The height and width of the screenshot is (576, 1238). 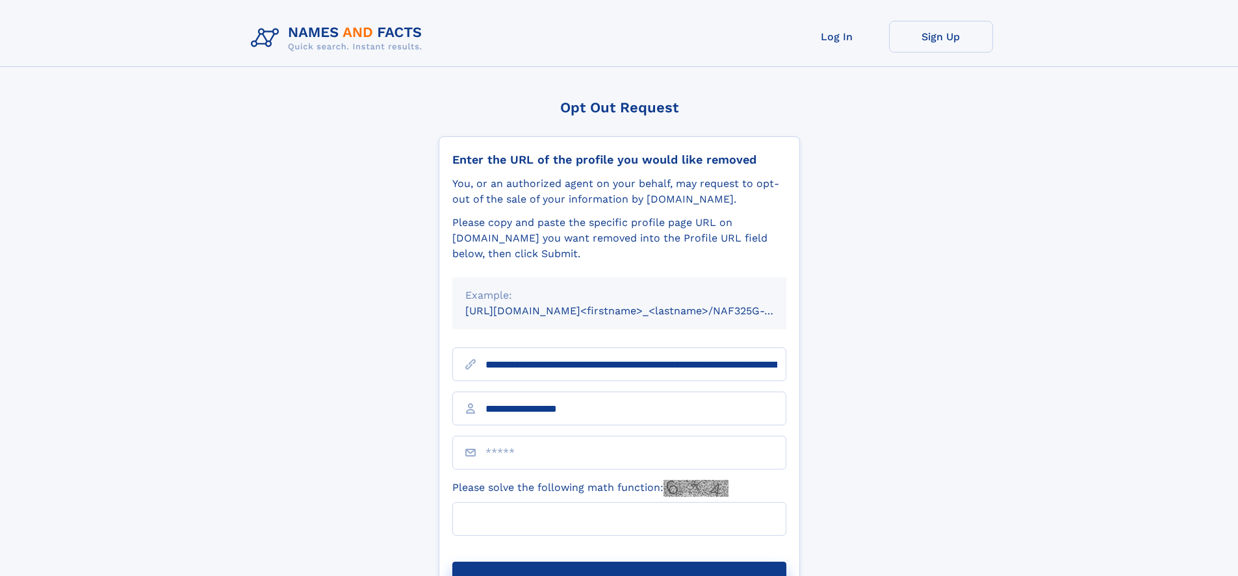 What do you see at coordinates (619, 296) in the screenshot?
I see `div: Example:` at bounding box center [619, 296].